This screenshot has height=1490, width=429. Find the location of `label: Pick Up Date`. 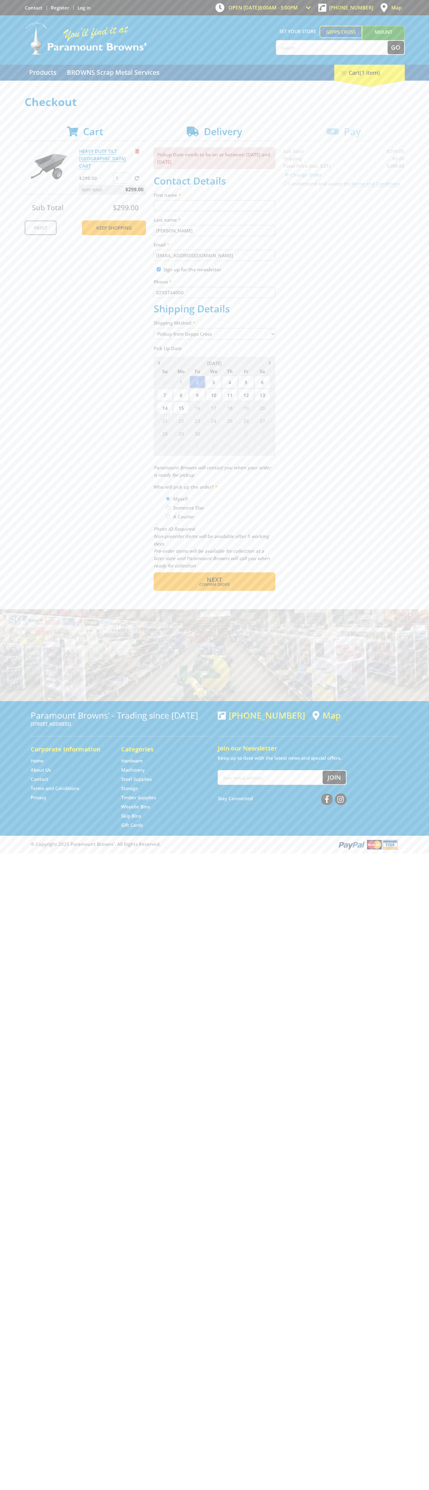

label: Pick Up Date is located at coordinates (214, 348).